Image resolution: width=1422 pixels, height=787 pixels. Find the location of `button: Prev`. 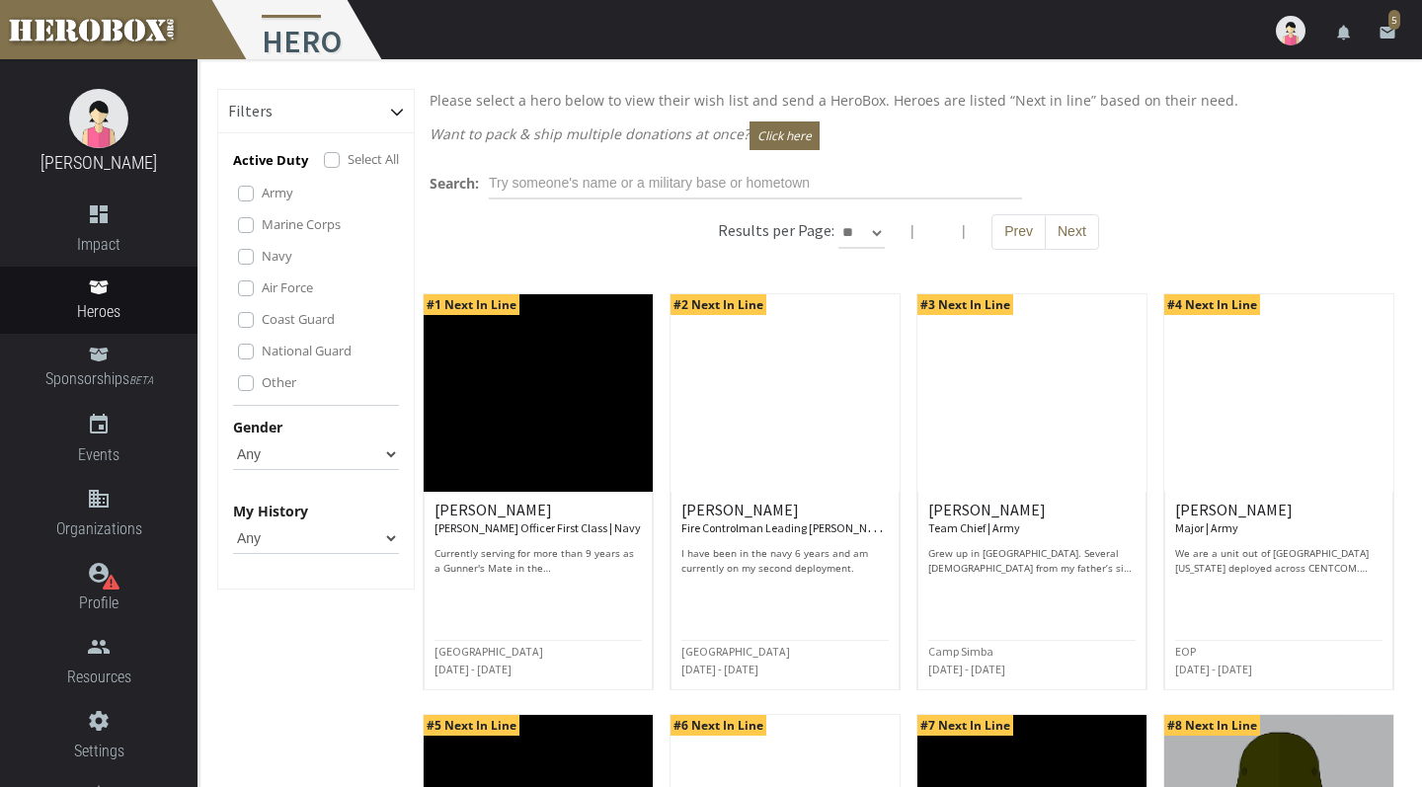

button: Prev is located at coordinates (1018, 232).